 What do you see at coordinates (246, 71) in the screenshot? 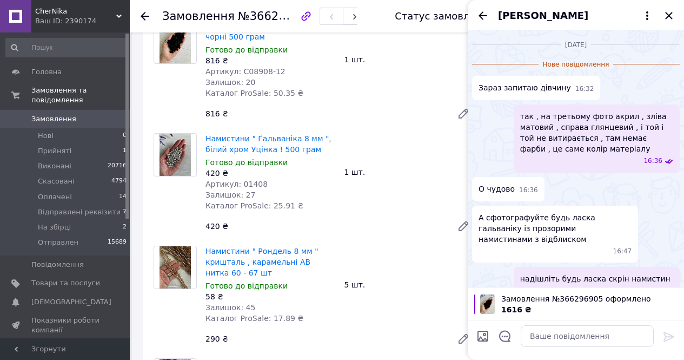
I see `span: Артикул: С08908-12` at bounding box center [246, 71].